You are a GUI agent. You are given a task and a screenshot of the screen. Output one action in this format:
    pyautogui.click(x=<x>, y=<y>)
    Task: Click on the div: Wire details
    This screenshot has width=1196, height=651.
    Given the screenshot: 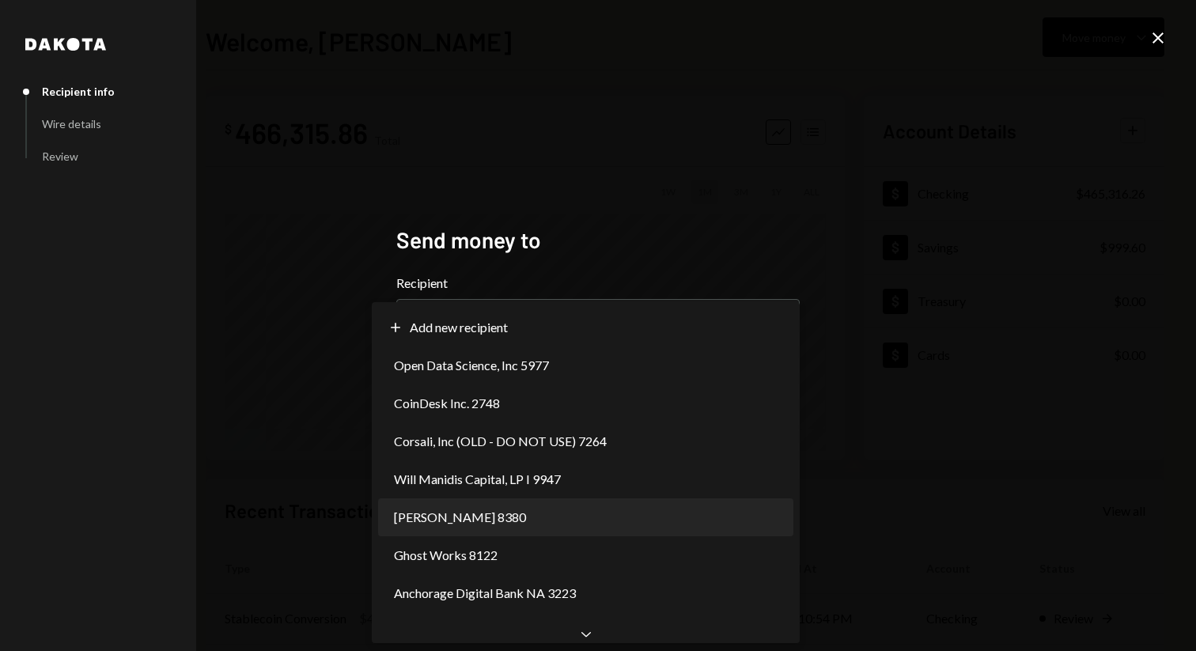 What is the action you would take?
    pyautogui.click(x=71, y=123)
    